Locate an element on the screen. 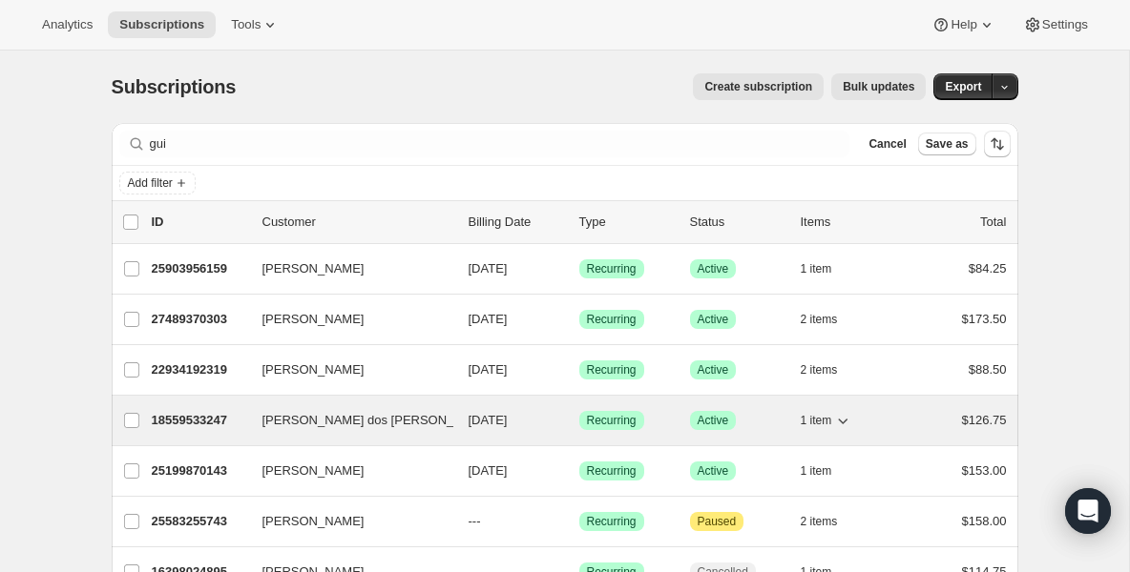 The height and width of the screenshot is (572, 1130). div: Open Intercom Messenger is located at coordinates (1088, 511).